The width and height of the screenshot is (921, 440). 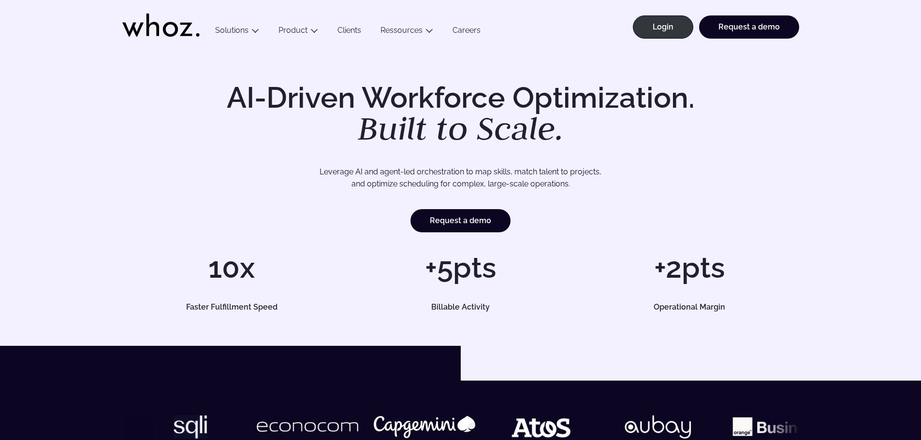 What do you see at coordinates (349, 32) in the screenshot?
I see `a: Clients` at bounding box center [349, 32].